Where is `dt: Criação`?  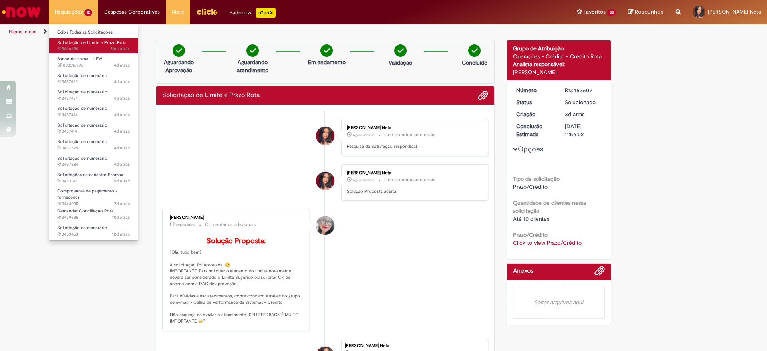 dt: Criação is located at coordinates (535, 114).